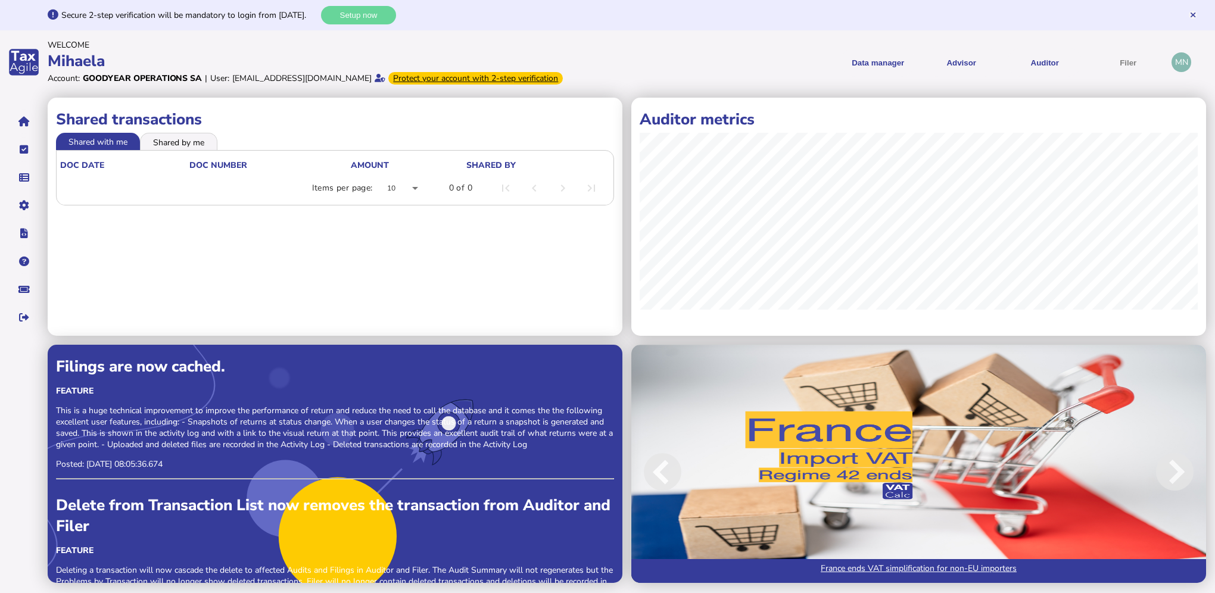  What do you see at coordinates (64, 78) in the screenshot?
I see `div: Account:` at bounding box center [64, 78].